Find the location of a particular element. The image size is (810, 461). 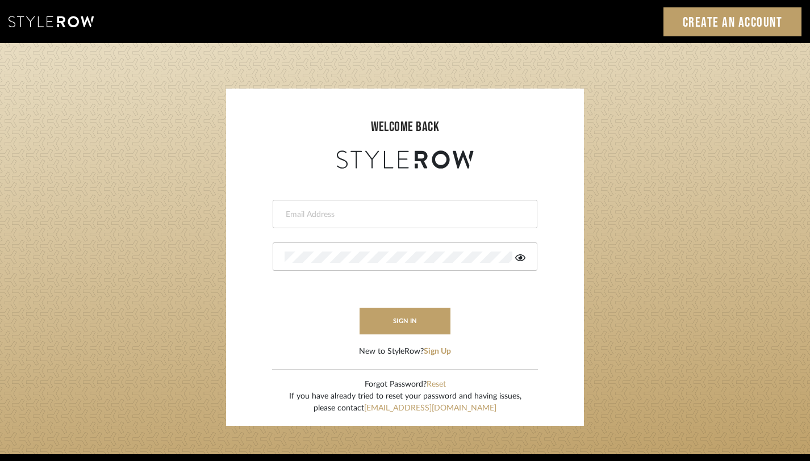

div: Forgot Password? is located at coordinates (405, 385).